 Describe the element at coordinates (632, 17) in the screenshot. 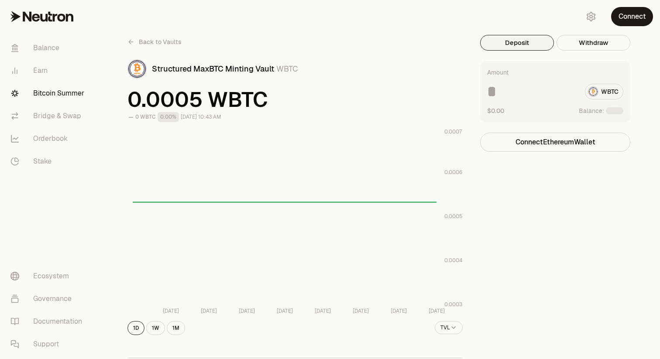

I see `button: Connect` at that location.